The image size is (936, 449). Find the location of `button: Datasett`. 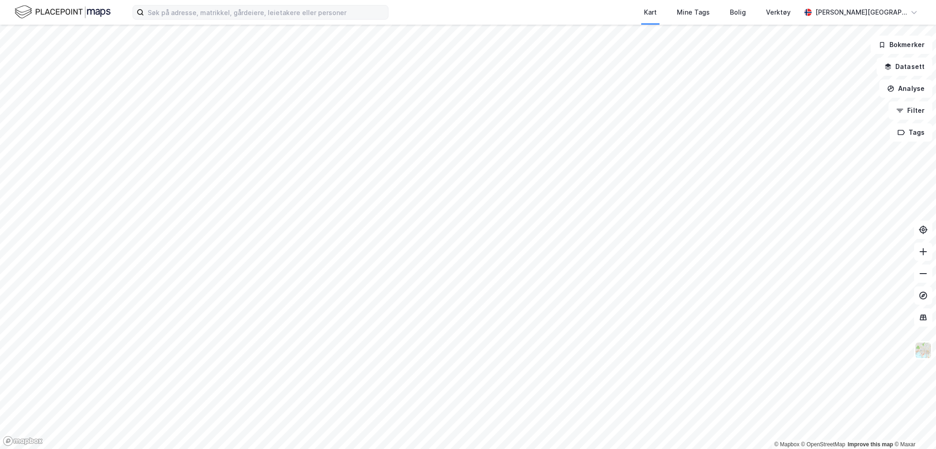

button: Datasett is located at coordinates (905, 67).